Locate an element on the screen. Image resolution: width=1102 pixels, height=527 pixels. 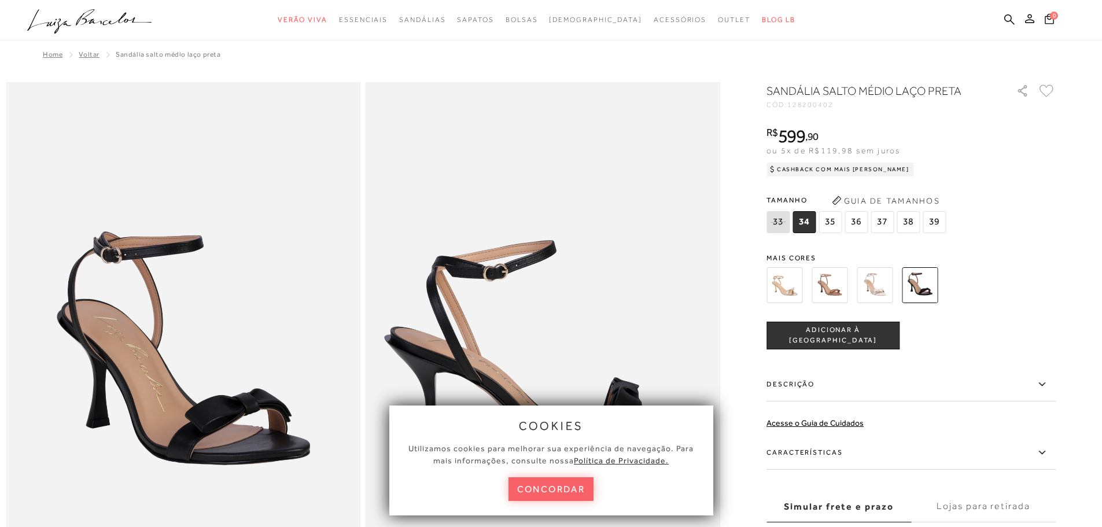
span: 0 is located at coordinates (1054, 16).